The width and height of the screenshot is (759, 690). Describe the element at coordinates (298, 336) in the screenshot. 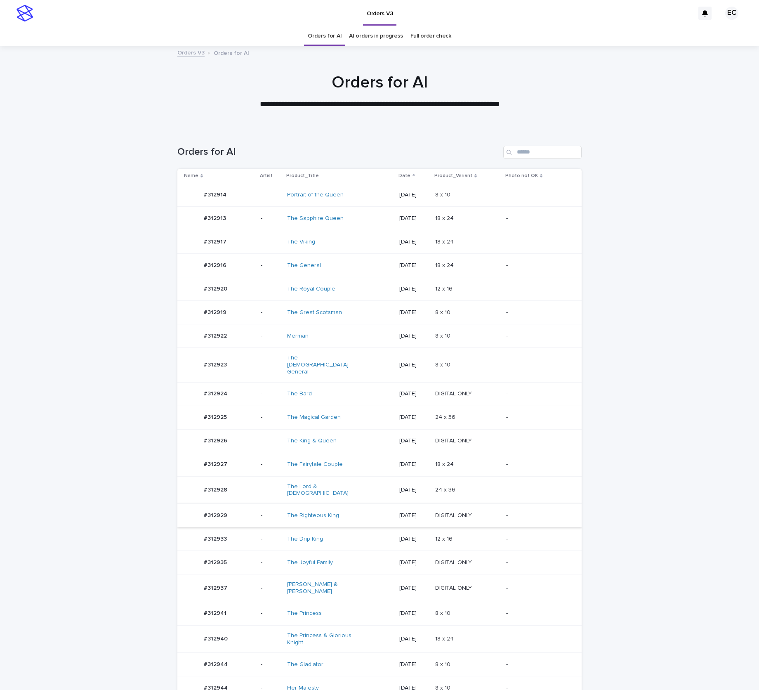

I see `a: Merman` at that location.